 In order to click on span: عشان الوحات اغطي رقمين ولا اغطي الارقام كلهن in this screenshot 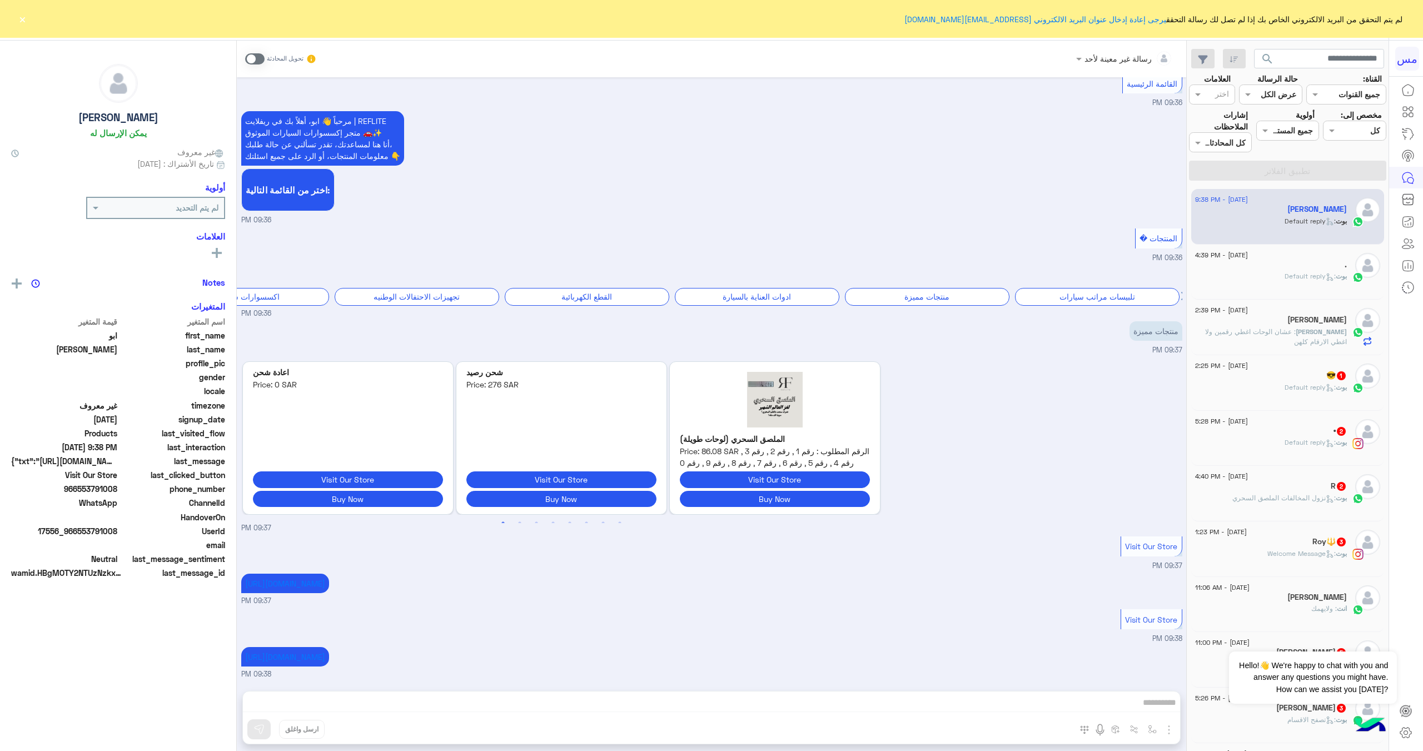, I will do `click(1276, 336)`.